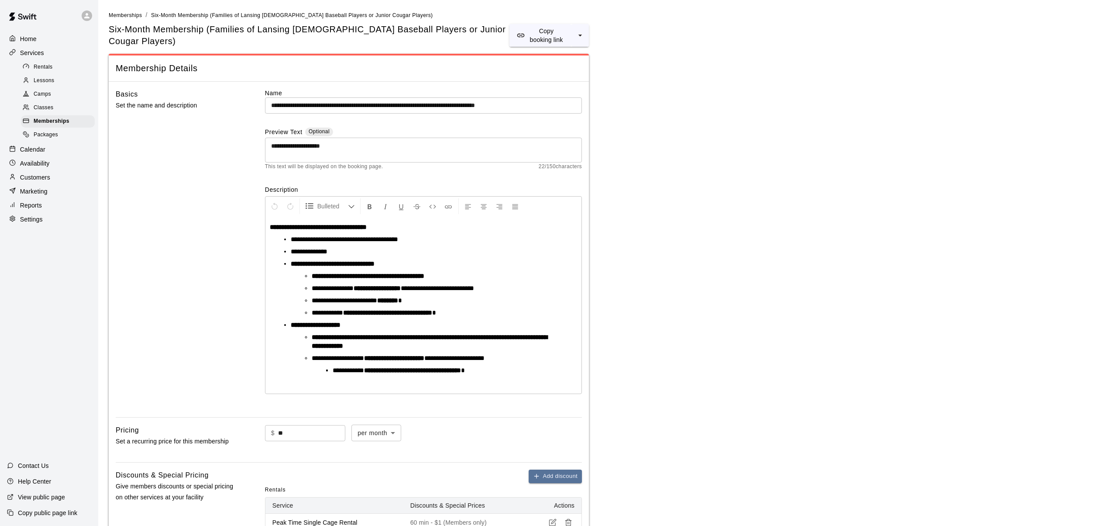  Describe the element at coordinates (176, 105) in the screenshot. I see `p: Set the name and description` at that location.